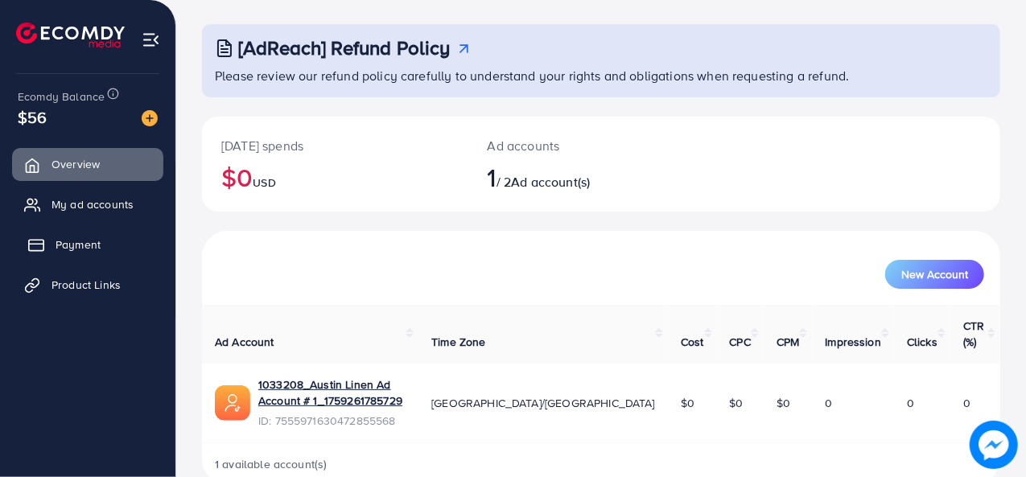 This screenshot has width=1026, height=477. Describe the element at coordinates (88, 204) in the screenshot. I see `a: My ad accounts` at that location.